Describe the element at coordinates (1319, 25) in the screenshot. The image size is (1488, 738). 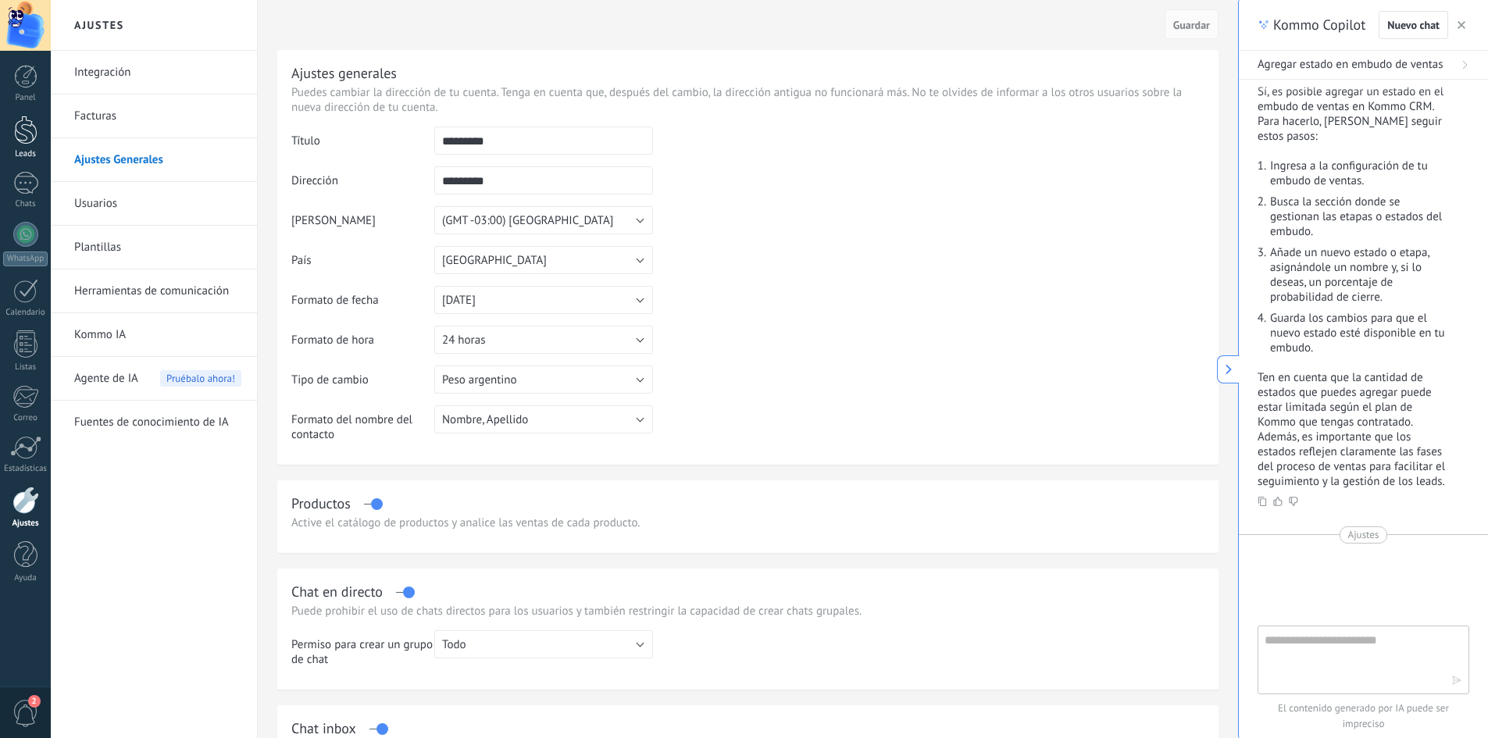
I see `span: Kommo Copilot` at that location.